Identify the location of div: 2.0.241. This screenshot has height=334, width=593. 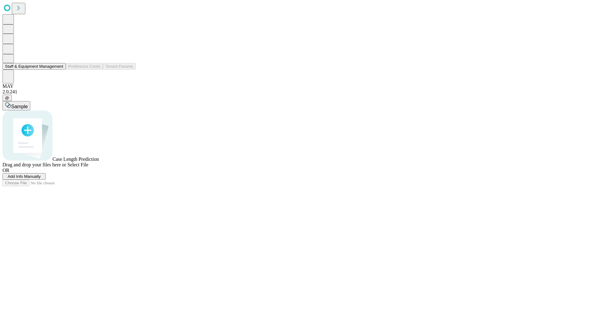
(297, 92).